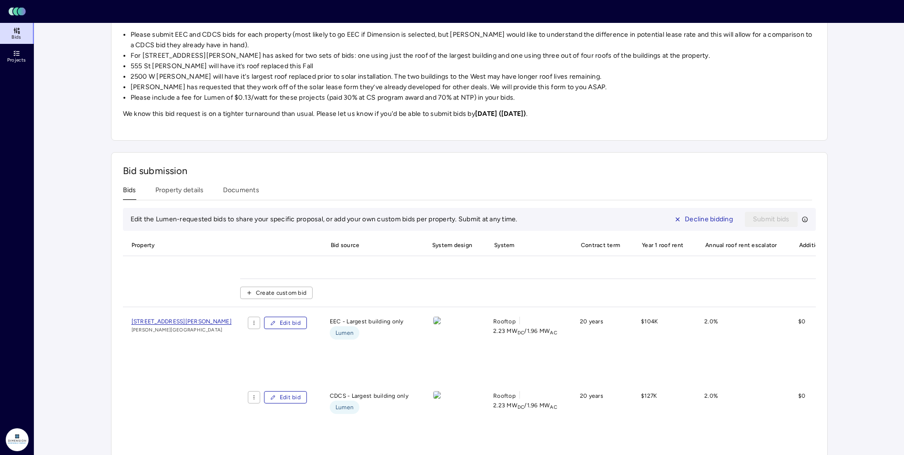  Describe the element at coordinates (276, 293) in the screenshot. I see `button: Create custom bid` at that location.